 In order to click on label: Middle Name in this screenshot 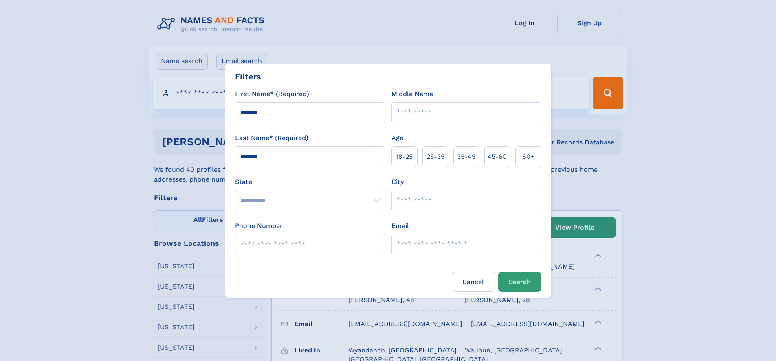, I will do `click(412, 94)`.